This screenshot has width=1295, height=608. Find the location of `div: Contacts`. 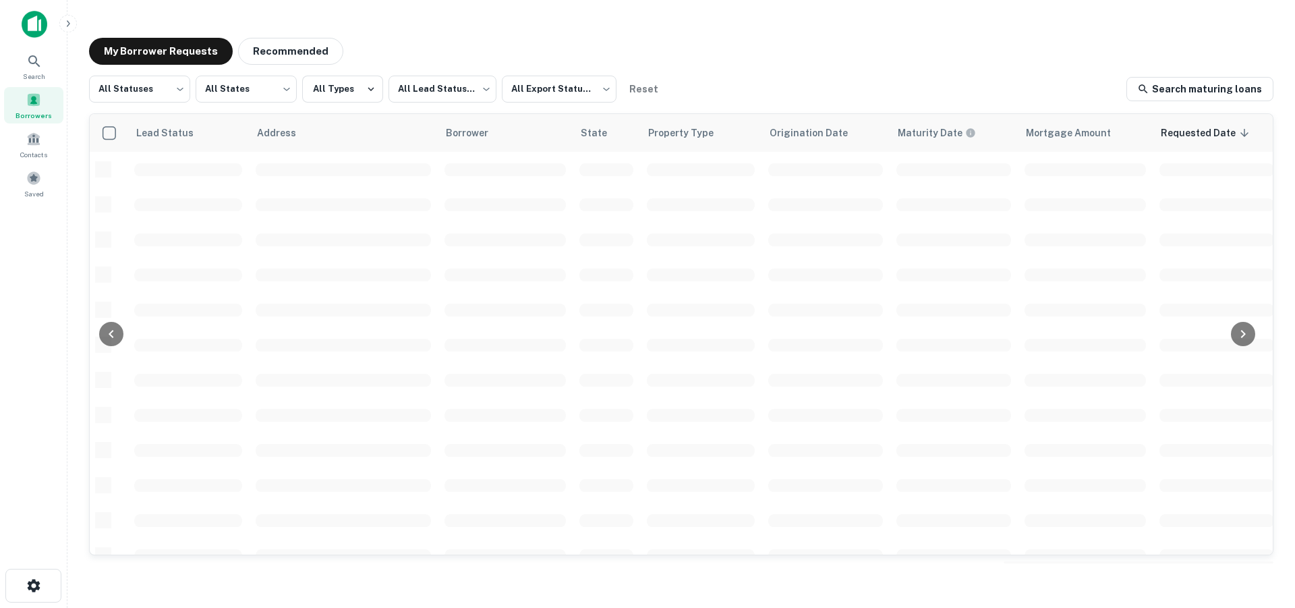

div: Contacts is located at coordinates (34, 144).